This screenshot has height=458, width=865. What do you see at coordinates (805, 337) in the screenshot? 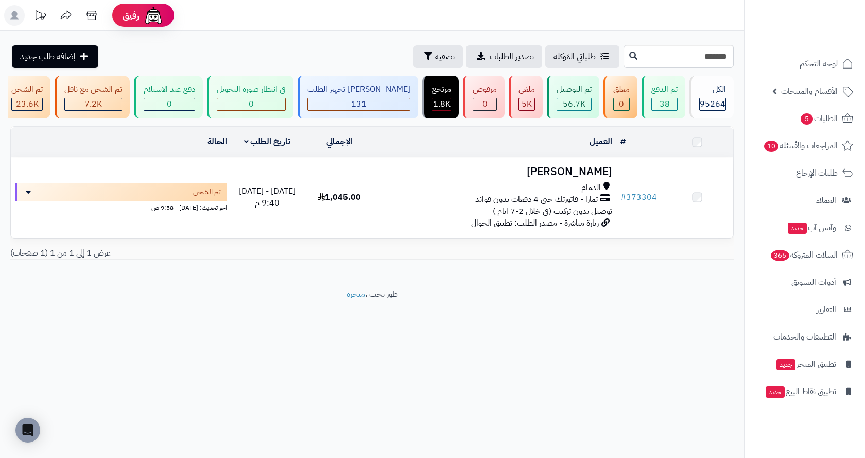
I see `span: التطبيقات والخدمات` at bounding box center [805, 337].